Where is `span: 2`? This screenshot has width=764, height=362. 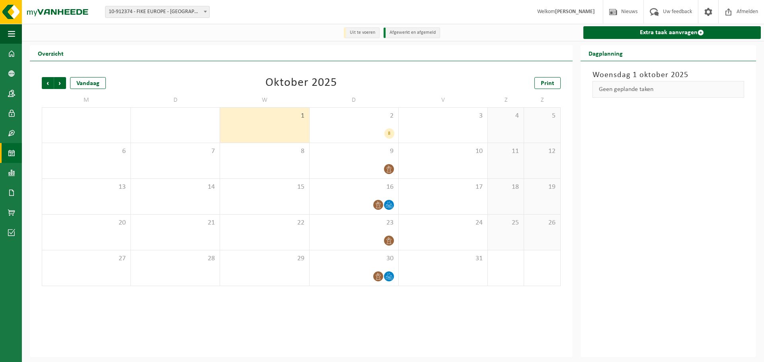 span: 2 is located at coordinates (354, 116).